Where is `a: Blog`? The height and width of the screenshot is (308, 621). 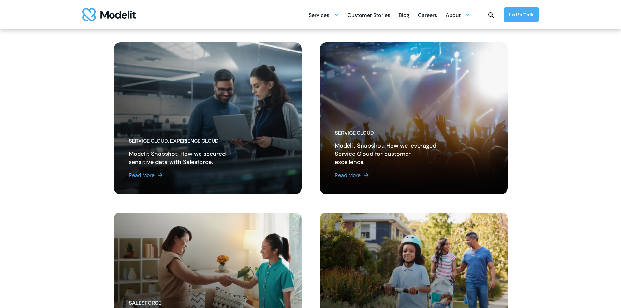 a: Blog is located at coordinates (404, 15).